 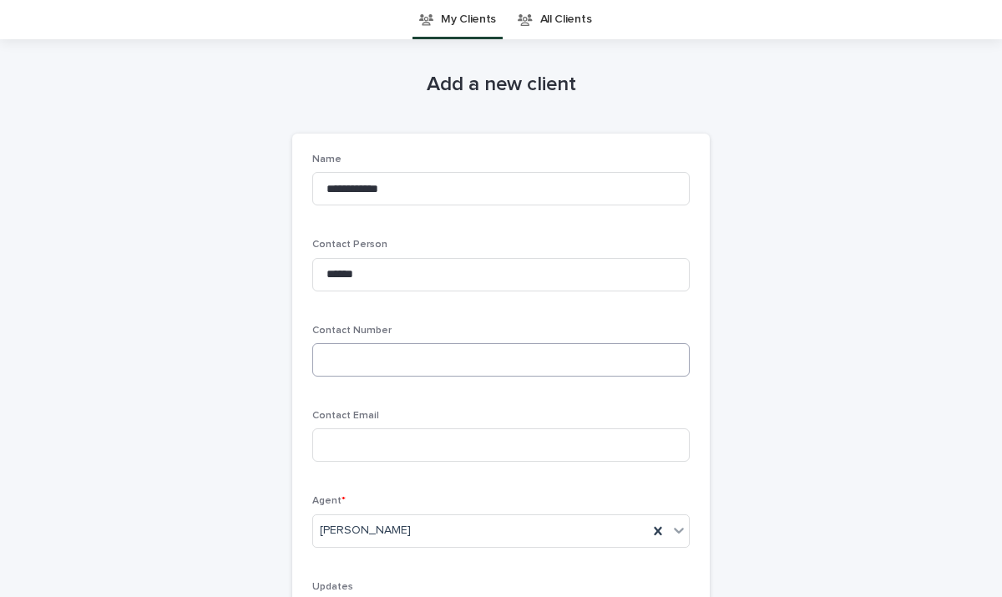 What do you see at coordinates (326, 159) in the screenshot?
I see `span: Name` at bounding box center [326, 159].